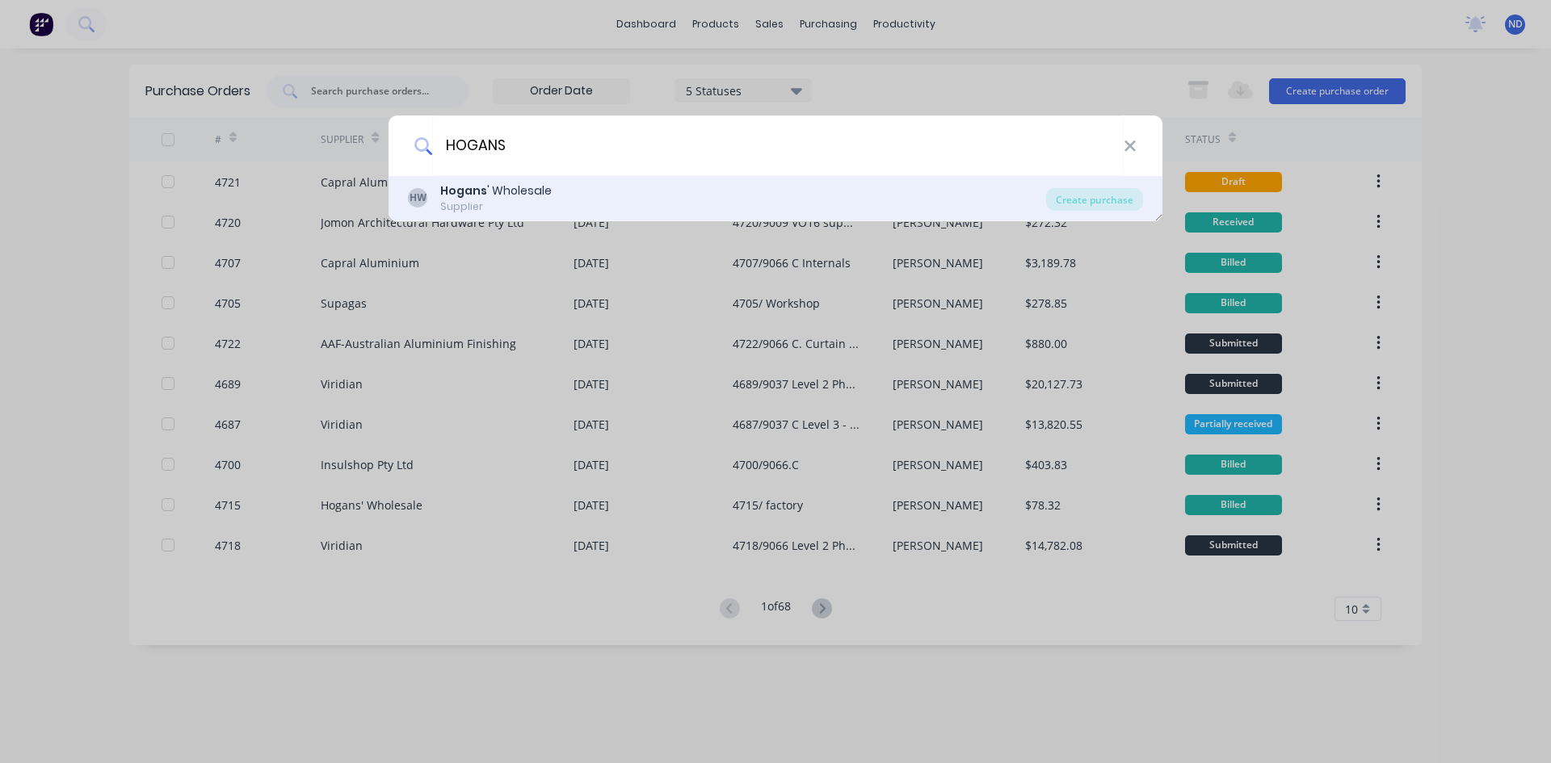 This screenshot has width=1551, height=763. I want to click on div: Create purchase, so click(1095, 200).